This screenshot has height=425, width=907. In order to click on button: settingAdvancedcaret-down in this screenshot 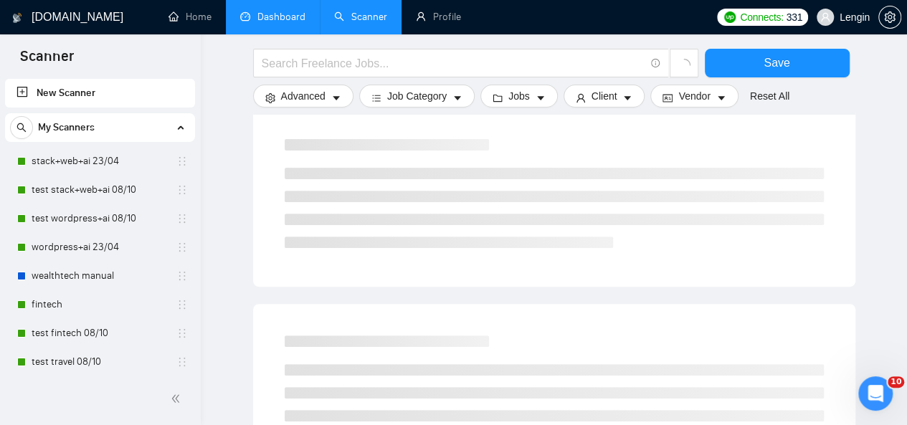, I will do `click(303, 96)`.